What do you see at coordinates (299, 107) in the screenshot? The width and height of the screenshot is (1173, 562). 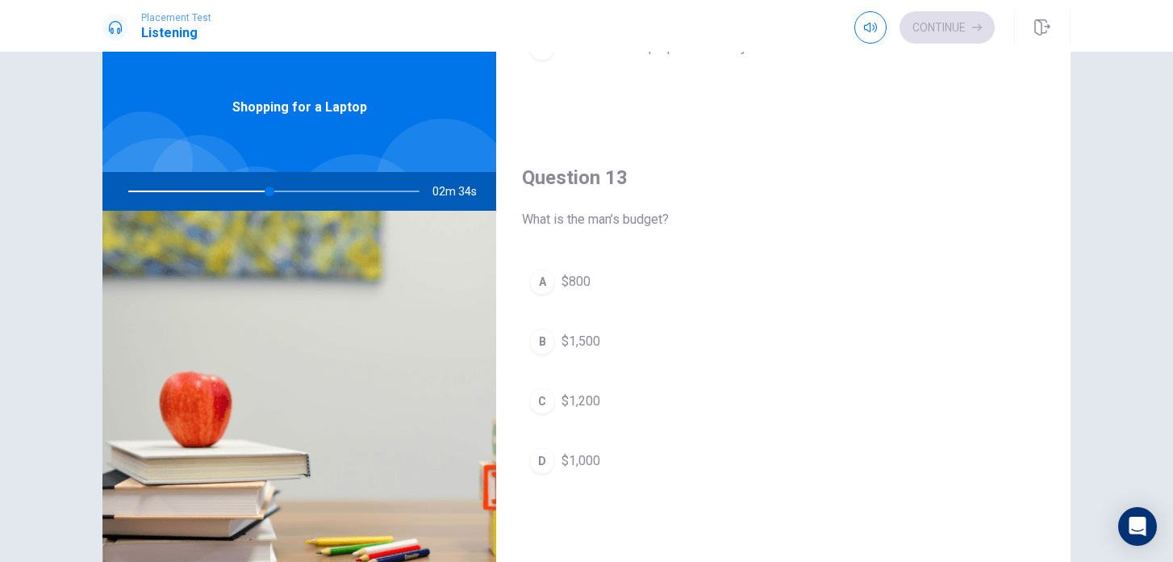 I see `span: Shopping for a Laptop` at bounding box center [299, 107].